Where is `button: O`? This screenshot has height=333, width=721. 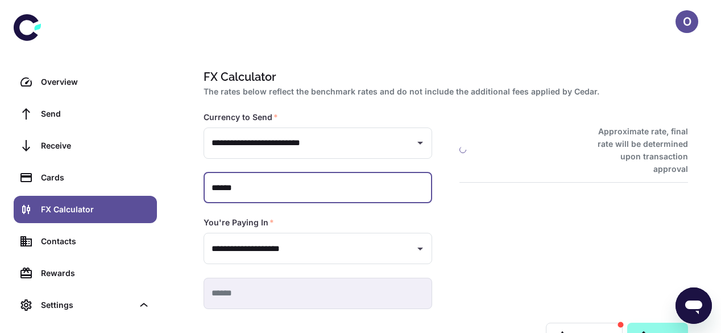
button: O is located at coordinates (687, 22).